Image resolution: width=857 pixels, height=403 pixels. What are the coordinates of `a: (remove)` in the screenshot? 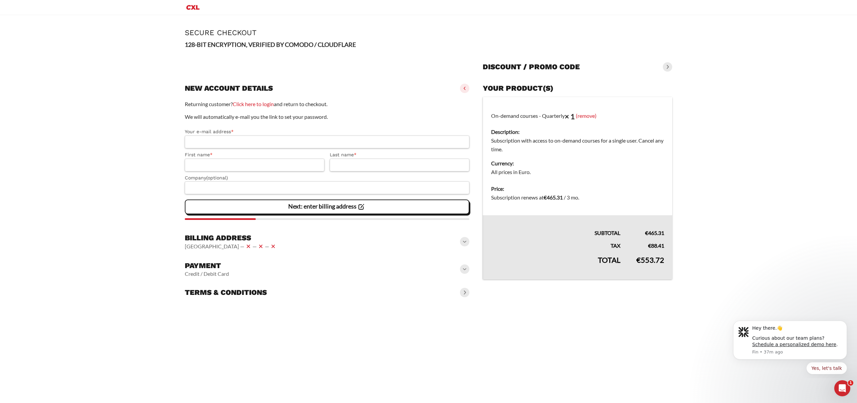 It's located at (586, 115).